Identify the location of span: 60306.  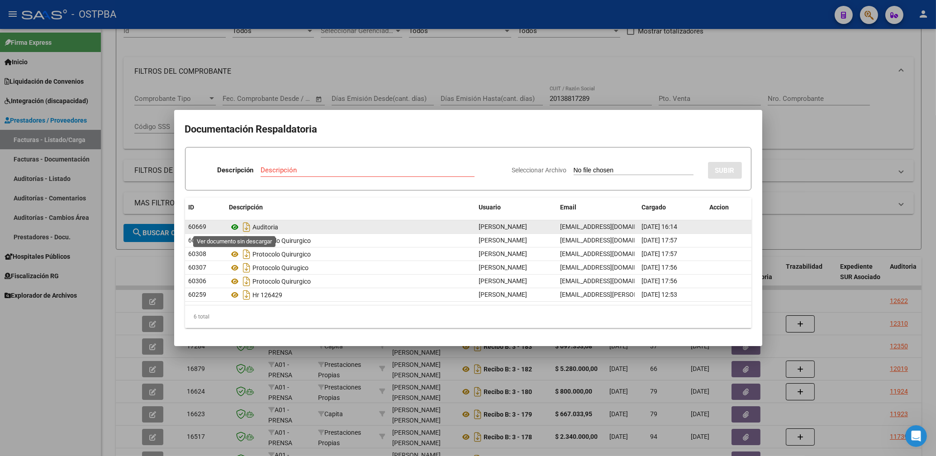
(198, 281).